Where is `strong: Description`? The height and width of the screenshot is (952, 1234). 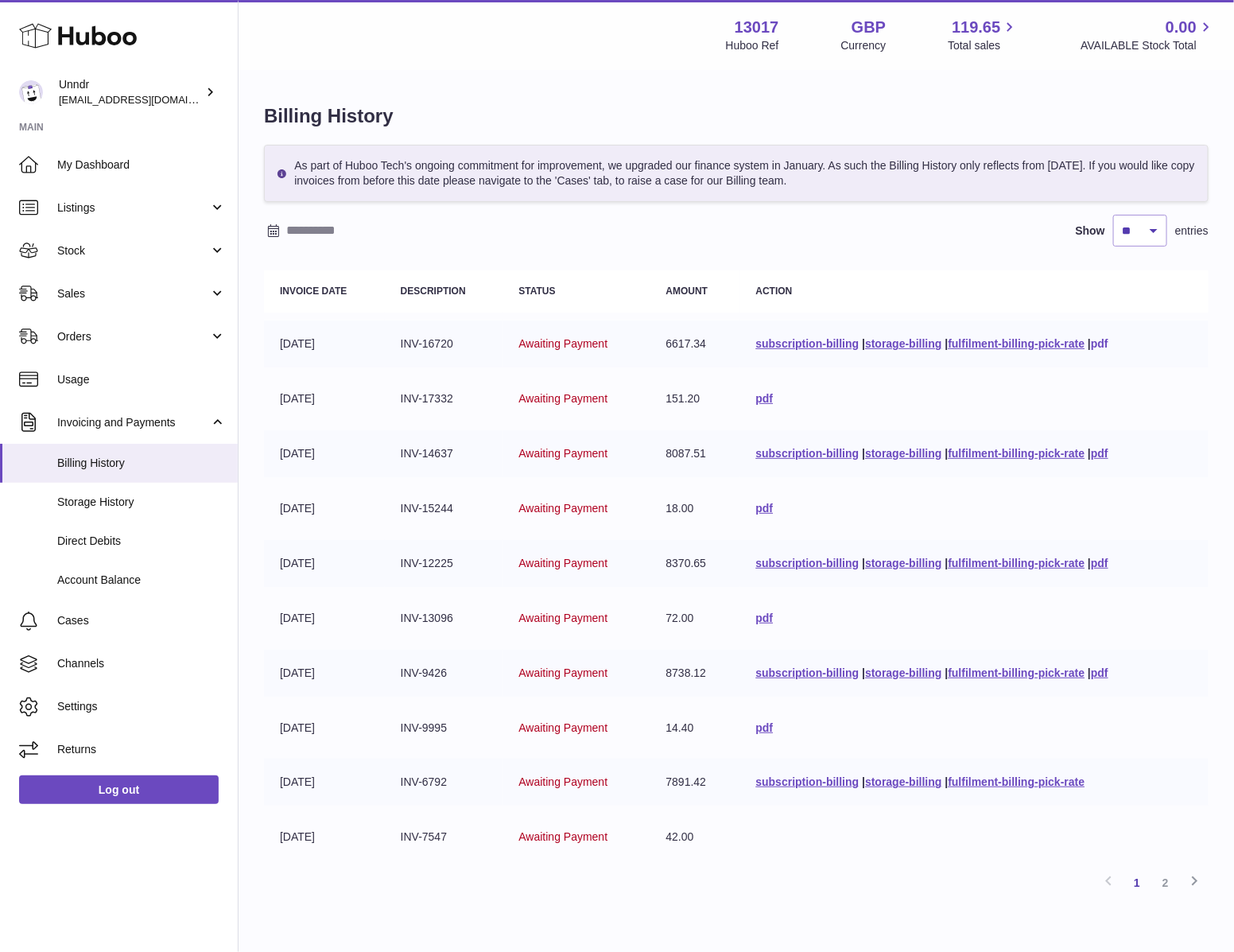
strong: Description is located at coordinates (434, 291).